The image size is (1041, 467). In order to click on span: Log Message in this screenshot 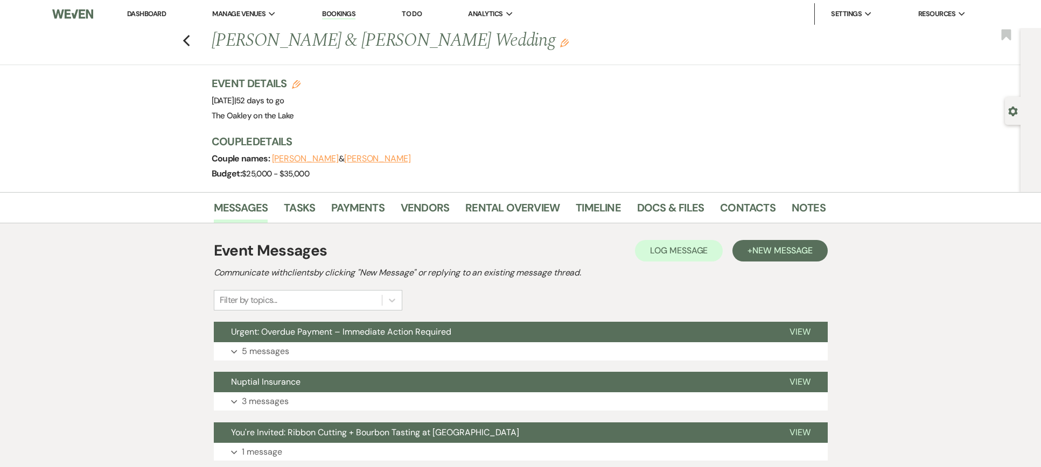, I will do `click(679, 250)`.